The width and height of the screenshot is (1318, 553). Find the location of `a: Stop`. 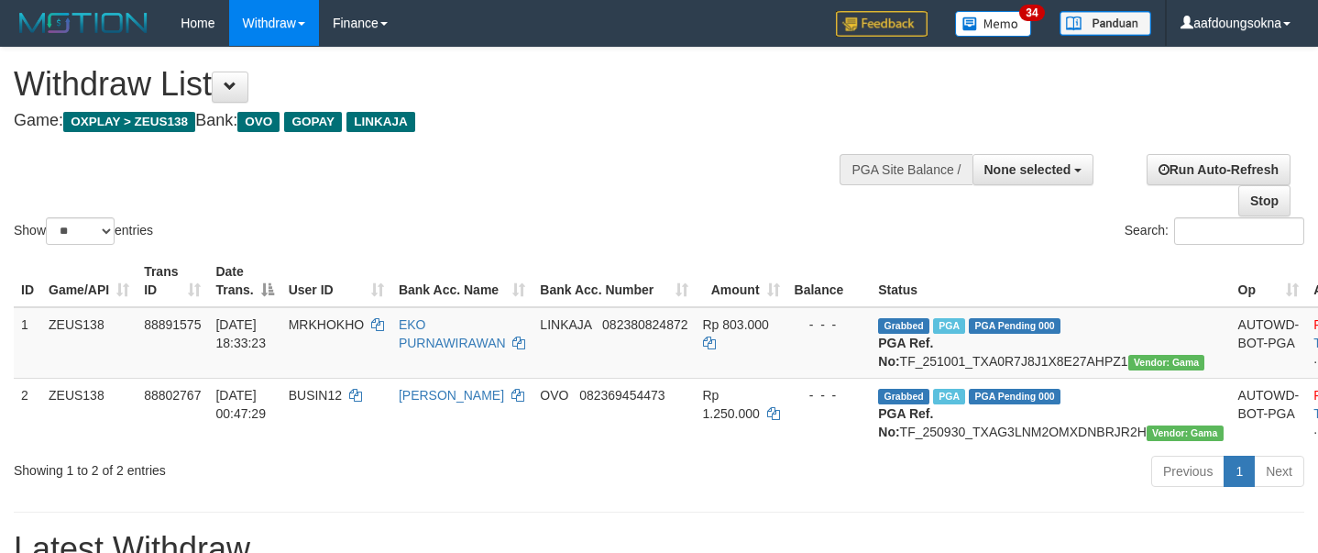

a: Stop is located at coordinates (1264, 201).